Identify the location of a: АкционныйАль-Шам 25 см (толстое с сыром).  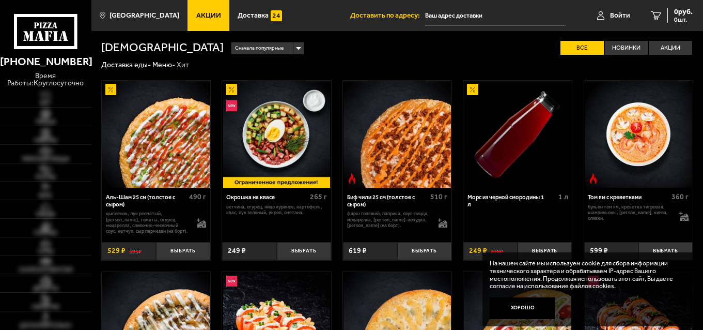
(156, 134).